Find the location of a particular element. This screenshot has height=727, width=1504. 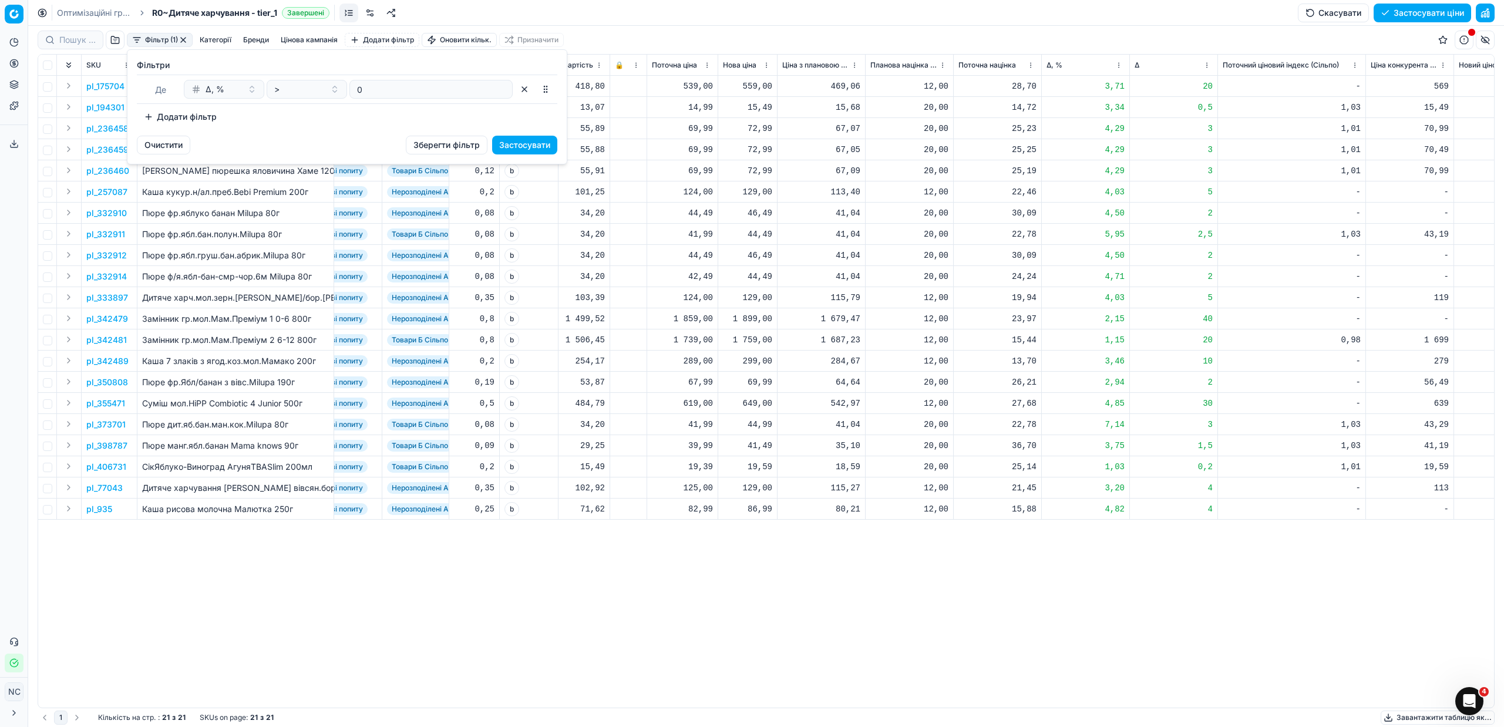

span: Δ, % is located at coordinates (215, 89).